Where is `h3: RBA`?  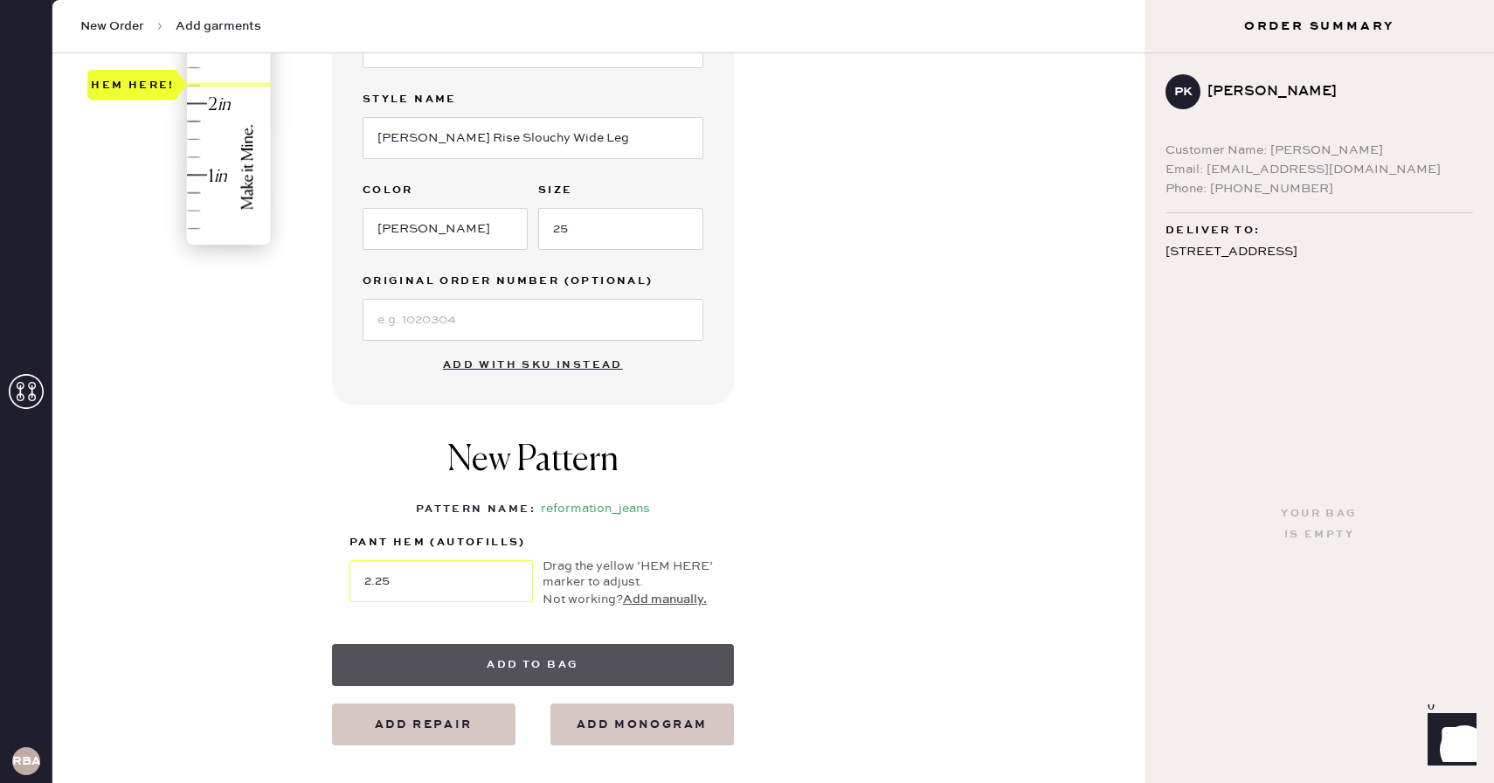
h3: RBA is located at coordinates (26, 761).